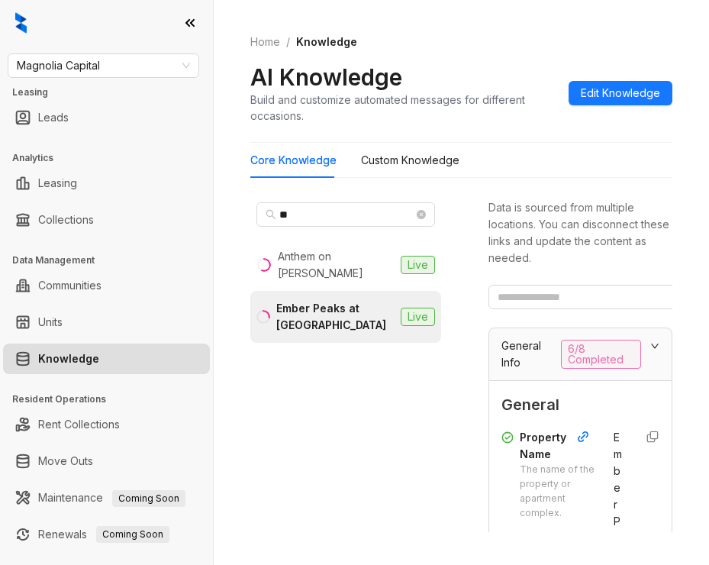 The image size is (709, 565). Describe the element at coordinates (104, 534) in the screenshot. I see `a: RenewalsComing Soon` at that location.